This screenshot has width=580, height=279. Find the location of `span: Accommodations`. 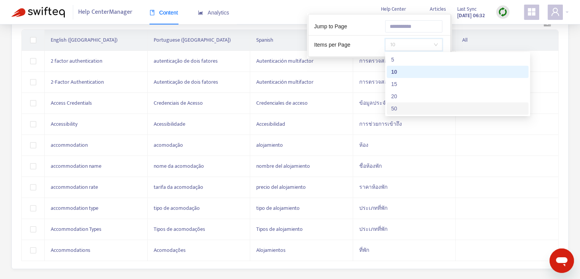

span: Accommodations is located at coordinates (71, 250).